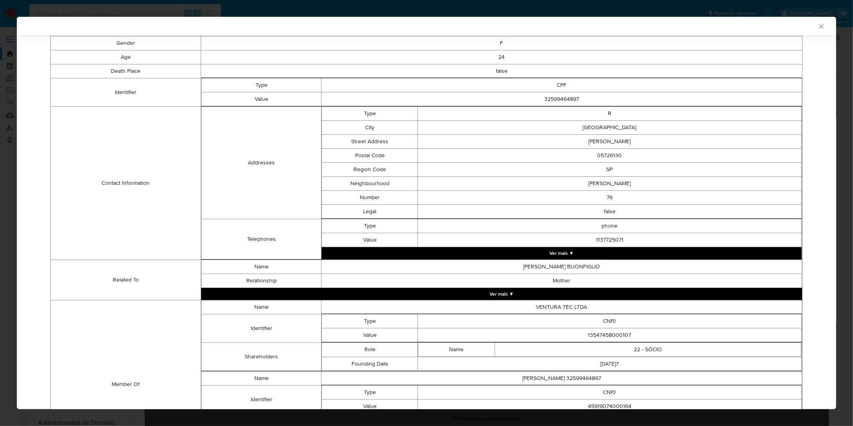 The width and height of the screenshot is (853, 426). What do you see at coordinates (610, 169) in the screenshot?
I see `td: SP` at bounding box center [610, 169].